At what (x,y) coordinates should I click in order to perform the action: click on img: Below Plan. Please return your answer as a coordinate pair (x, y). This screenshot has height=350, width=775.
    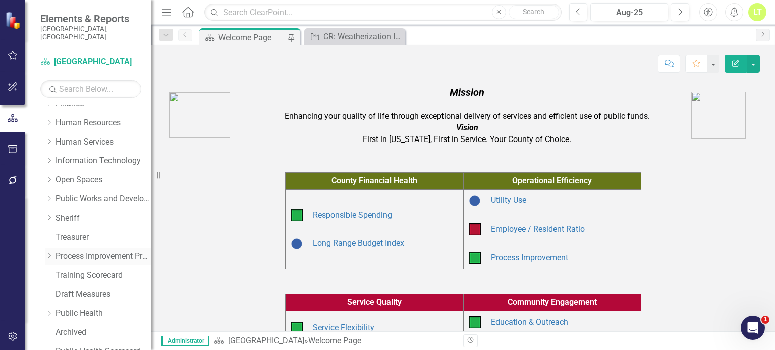
    Looking at the image, I should click on (475, 229).